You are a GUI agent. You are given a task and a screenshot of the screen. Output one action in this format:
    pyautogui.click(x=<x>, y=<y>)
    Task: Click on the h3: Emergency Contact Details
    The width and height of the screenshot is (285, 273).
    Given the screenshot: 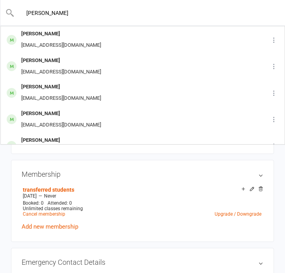 What is the action you would take?
    pyautogui.click(x=142, y=263)
    